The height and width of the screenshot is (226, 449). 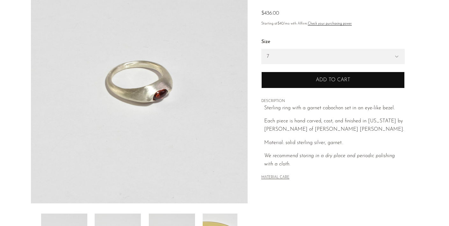 I want to click on i: We recommend storing in a dry place and periodic polishing with a cloth., so click(x=330, y=160).